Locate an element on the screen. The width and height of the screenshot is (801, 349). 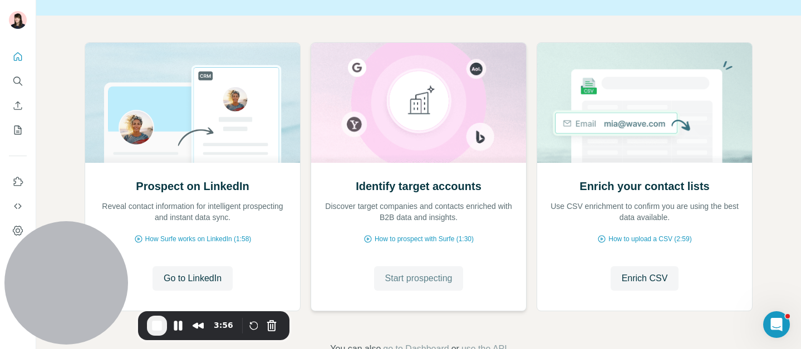
p: Reveal contact information for intelligent prospecting and instant data sync. is located at coordinates (193, 212).